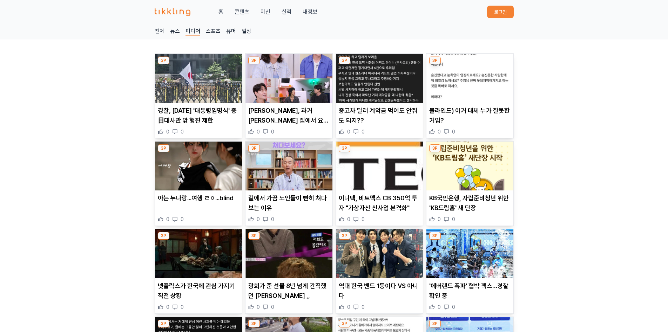 This screenshot has height=332, width=668. Describe the element at coordinates (266, 12) in the screenshot. I see `button: 미션` at that location.